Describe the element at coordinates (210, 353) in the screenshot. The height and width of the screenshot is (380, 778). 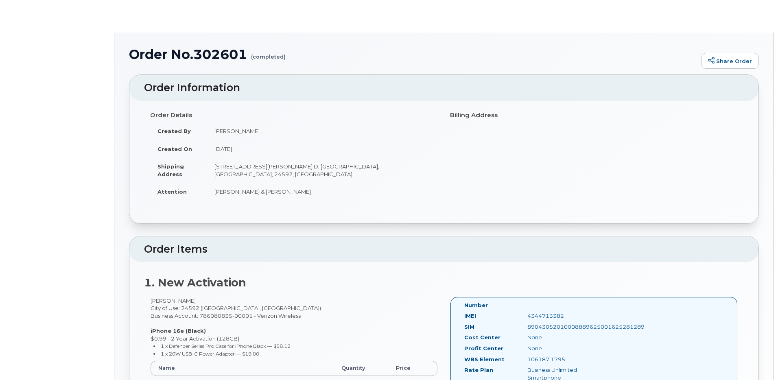
I see `small: 1 x 20W USB-C Power Adapter — $19.00` at that location.